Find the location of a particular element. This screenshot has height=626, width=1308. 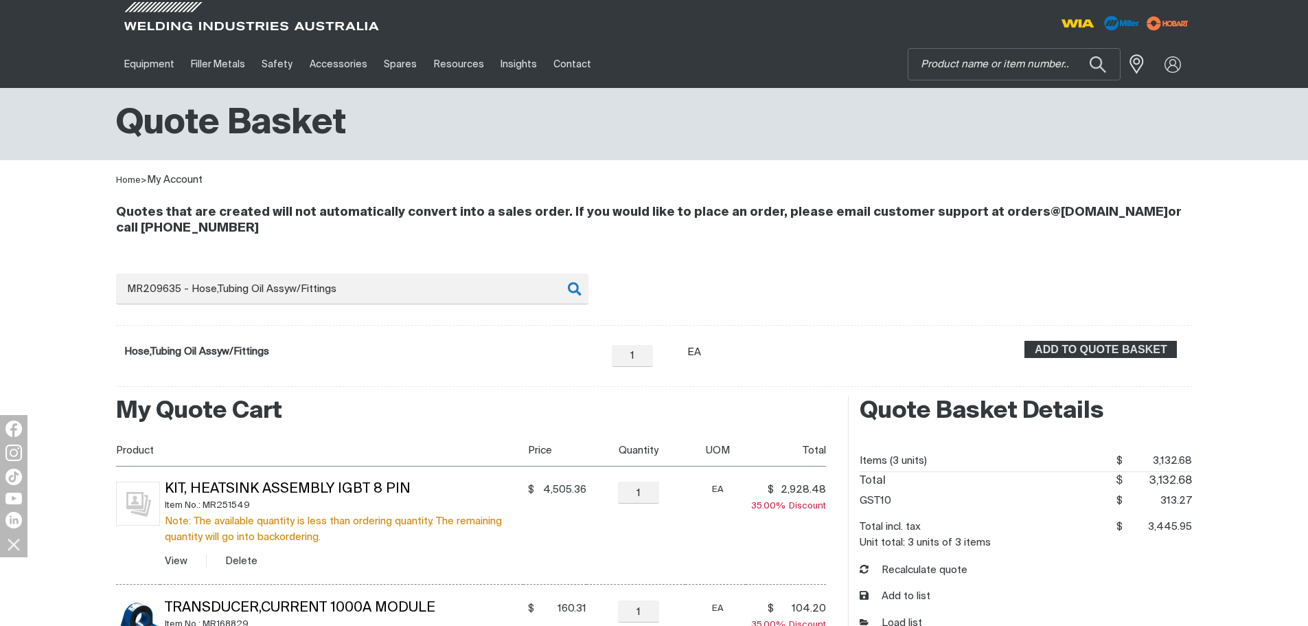

nav: Main is located at coordinates (520, 64).